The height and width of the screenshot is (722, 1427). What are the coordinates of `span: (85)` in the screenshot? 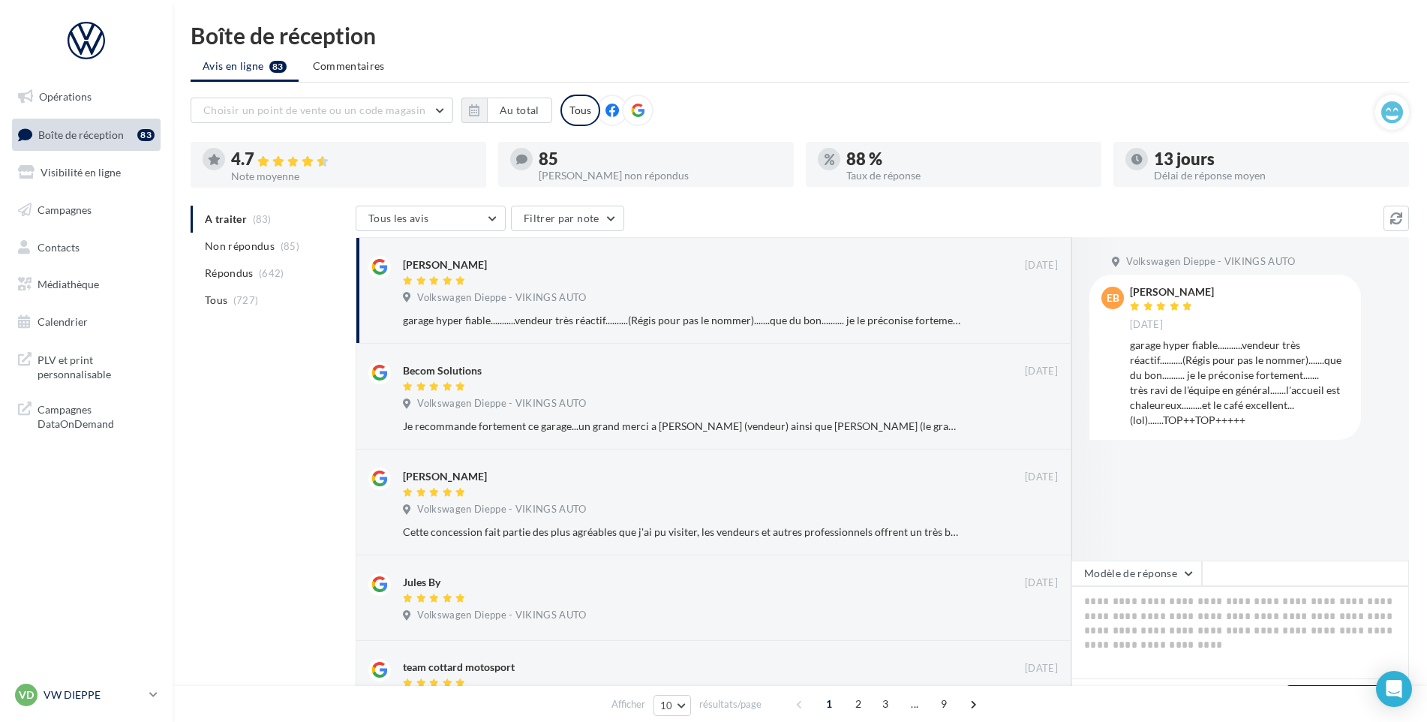 It's located at (290, 246).